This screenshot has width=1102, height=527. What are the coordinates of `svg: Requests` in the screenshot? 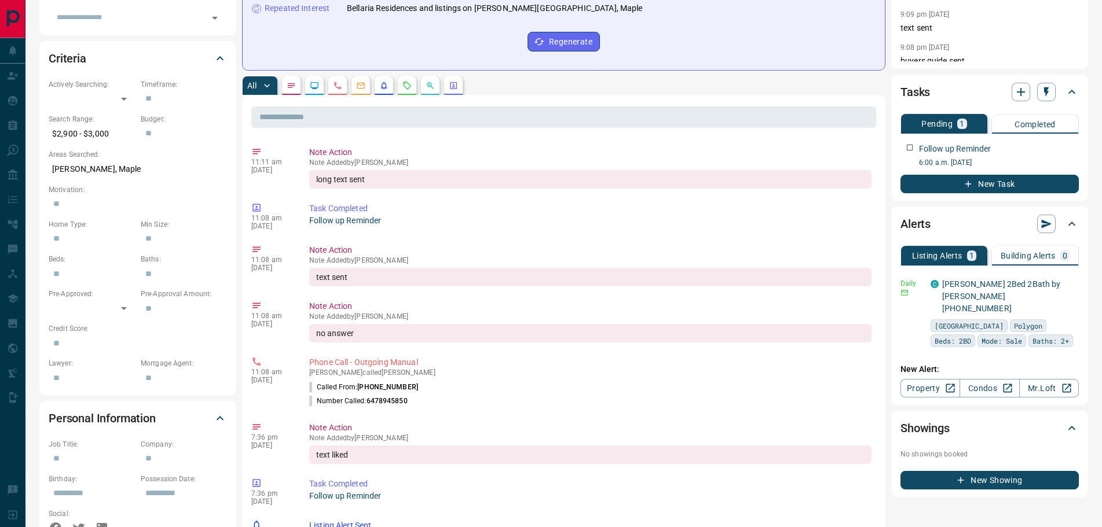 It's located at (407, 86).